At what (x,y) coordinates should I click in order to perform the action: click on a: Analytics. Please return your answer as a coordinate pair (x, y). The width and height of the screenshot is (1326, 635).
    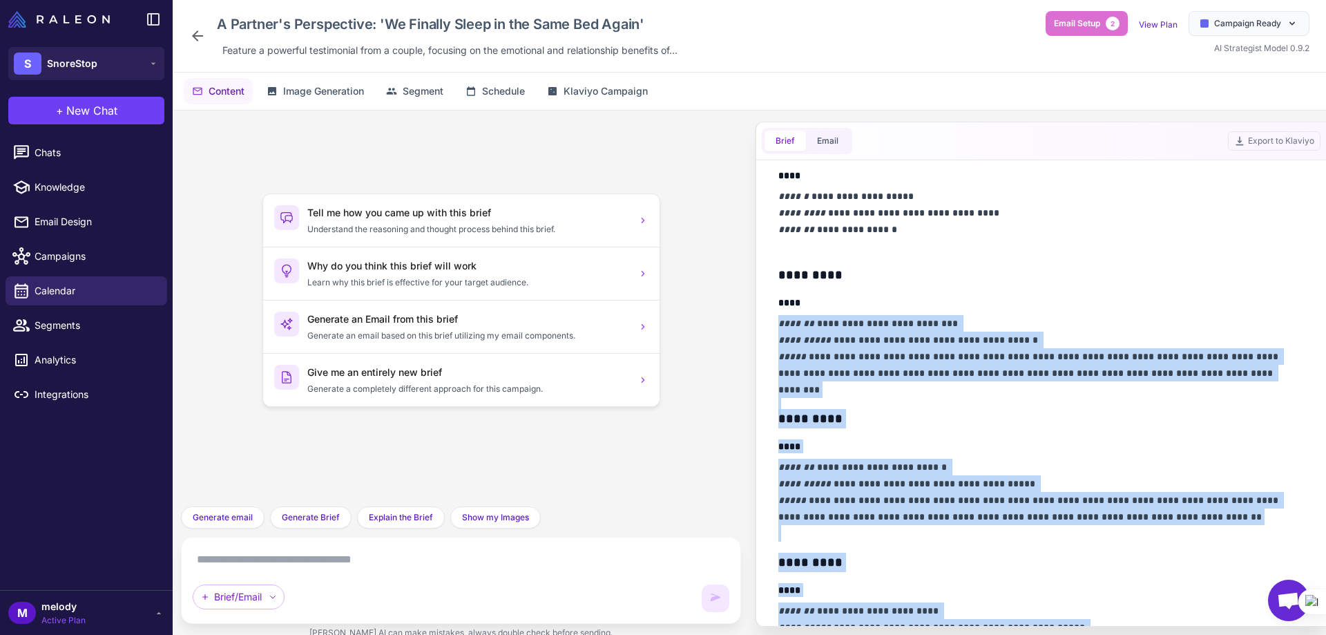
    Looking at the image, I should click on (86, 360).